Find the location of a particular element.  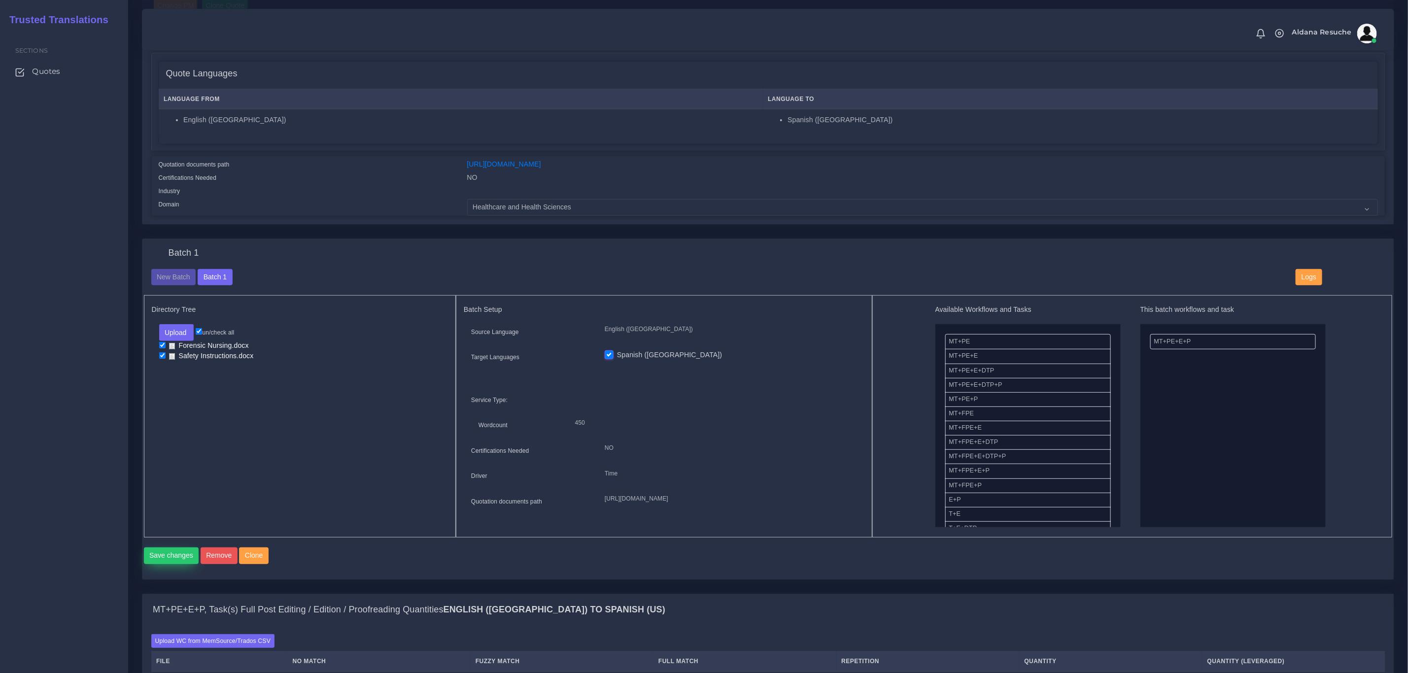

label: un/check all is located at coordinates (215, 333).